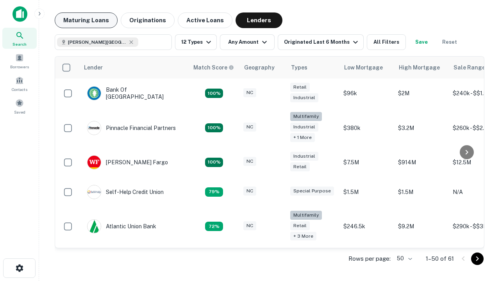 This screenshot has width=500, height=281. I want to click on div: Sale Range, so click(469, 68).